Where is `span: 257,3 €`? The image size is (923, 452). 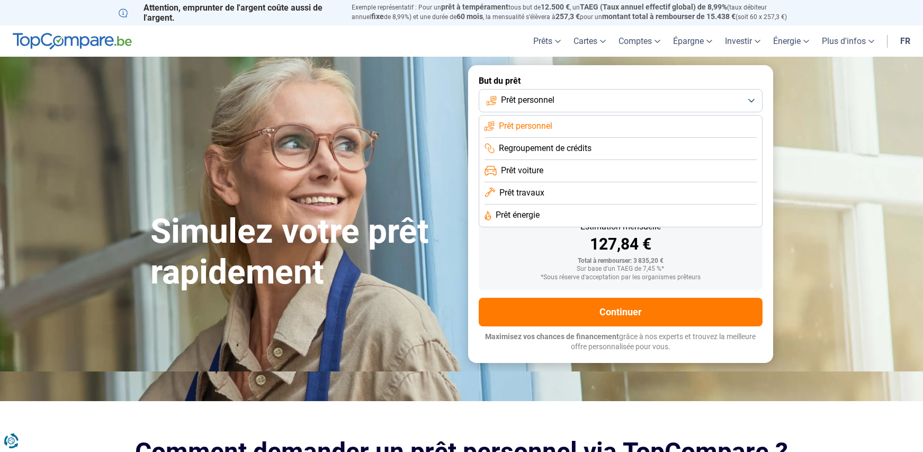 span: 257,3 € is located at coordinates (568, 16).